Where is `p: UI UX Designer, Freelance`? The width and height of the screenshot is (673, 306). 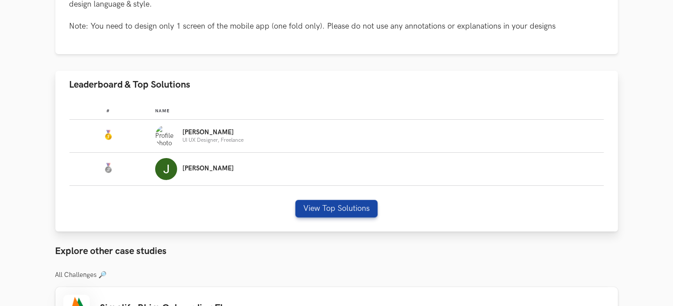 p: UI UX Designer, Freelance is located at coordinates (213, 140).